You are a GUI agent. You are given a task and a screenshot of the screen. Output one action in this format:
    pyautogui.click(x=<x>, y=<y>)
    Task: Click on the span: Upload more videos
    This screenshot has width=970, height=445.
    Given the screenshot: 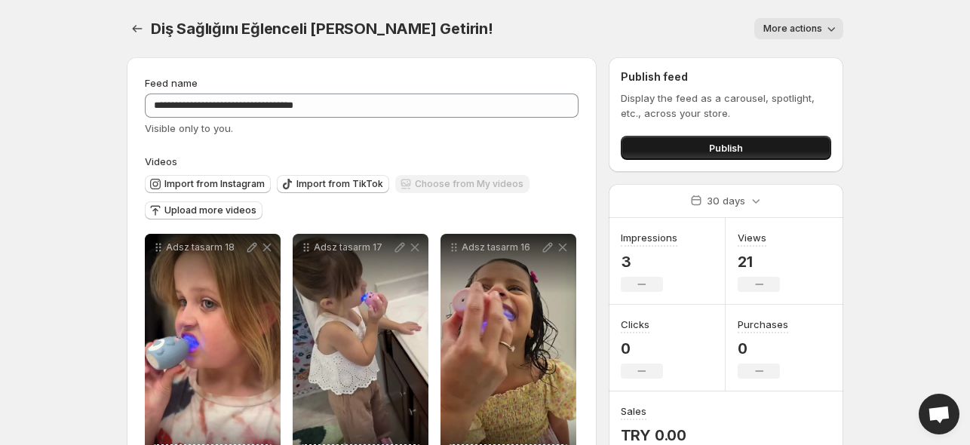 What is the action you would take?
    pyautogui.click(x=210, y=210)
    